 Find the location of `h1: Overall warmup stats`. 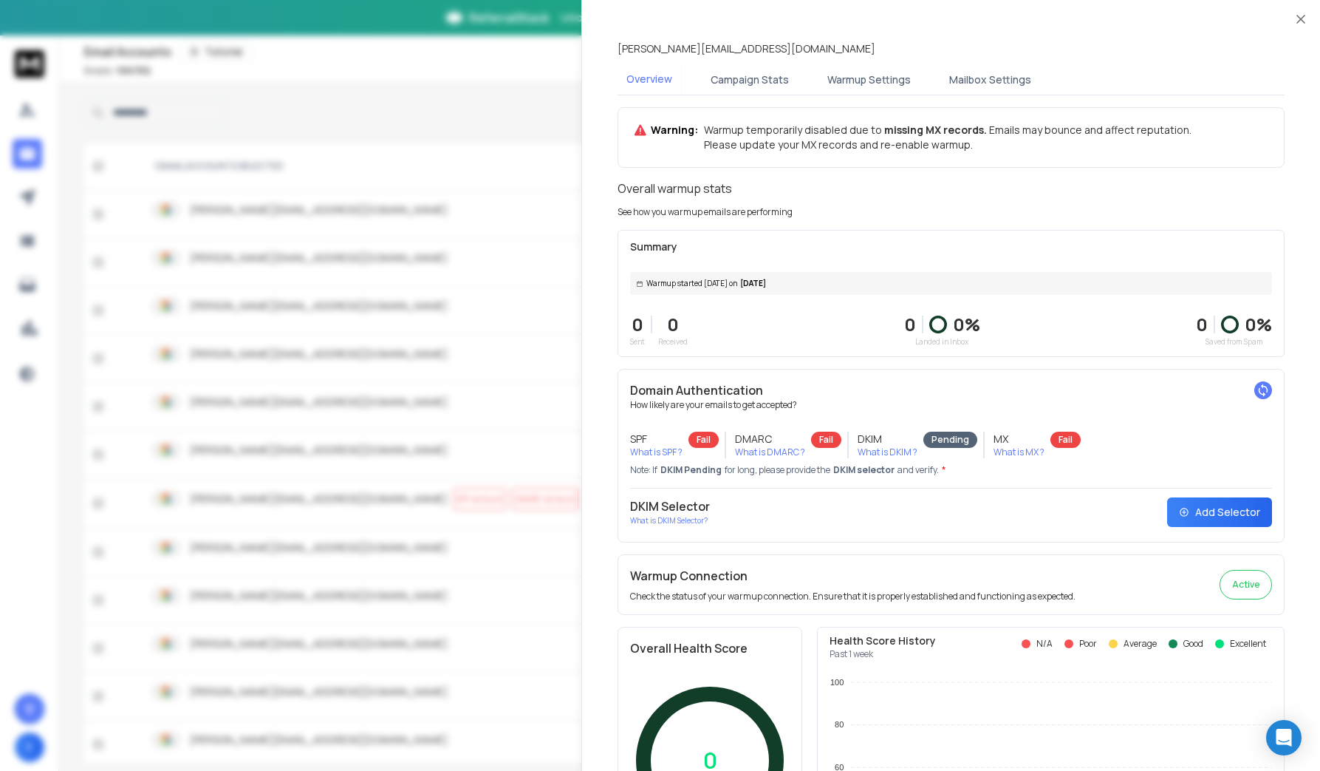

h1: Overall warmup stats is located at coordinates (675, 188).